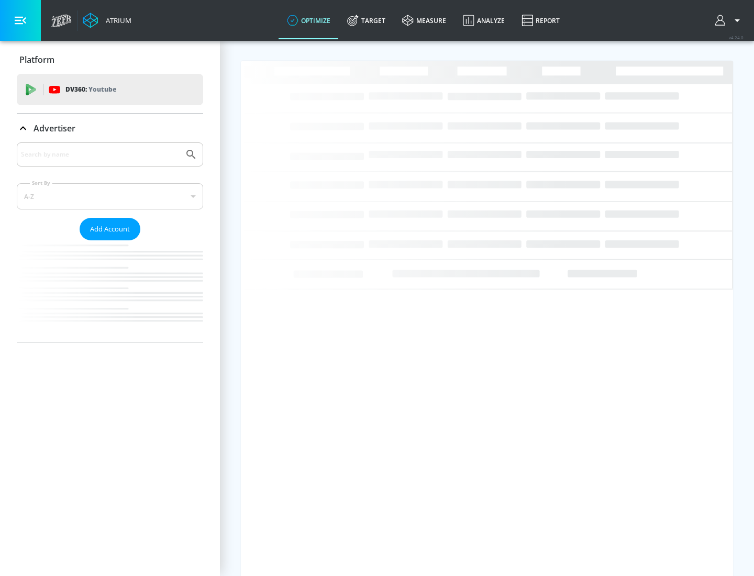 The width and height of the screenshot is (754, 576). Describe the element at coordinates (110, 291) in the screenshot. I see `nav: list of Advertiser` at that location.